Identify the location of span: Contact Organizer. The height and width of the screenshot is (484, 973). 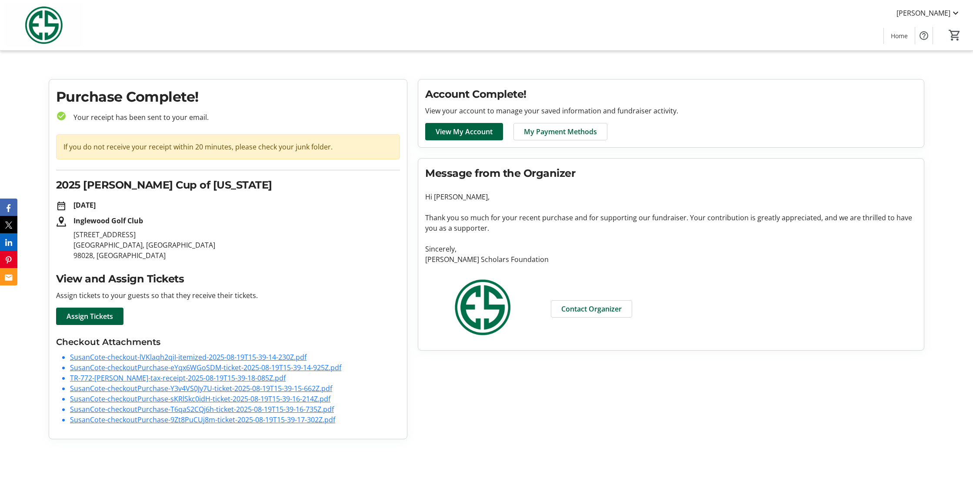
(591, 309).